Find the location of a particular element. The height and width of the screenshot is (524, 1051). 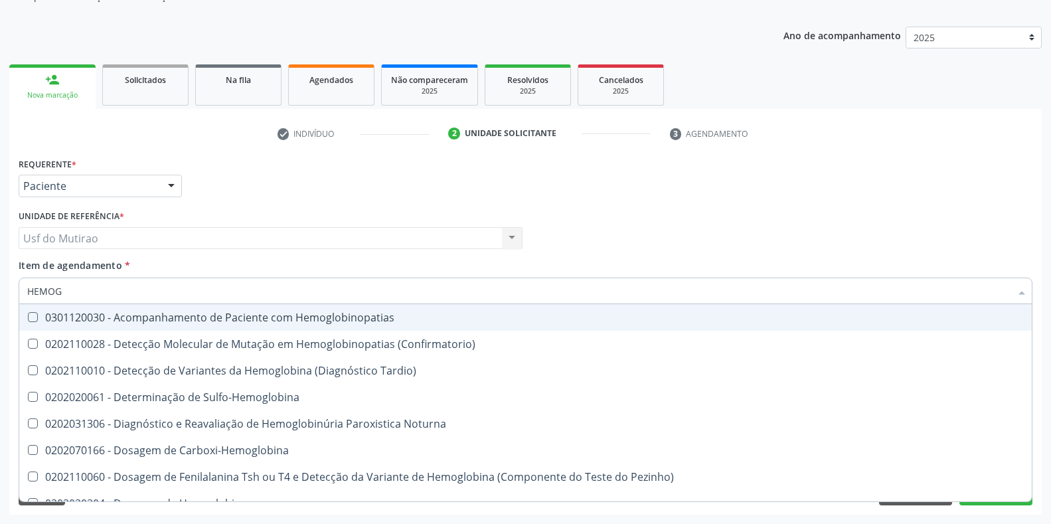

div: 0202070166 - Dosagem de Carboxi-Hemoglobina is located at coordinates (525, 450).